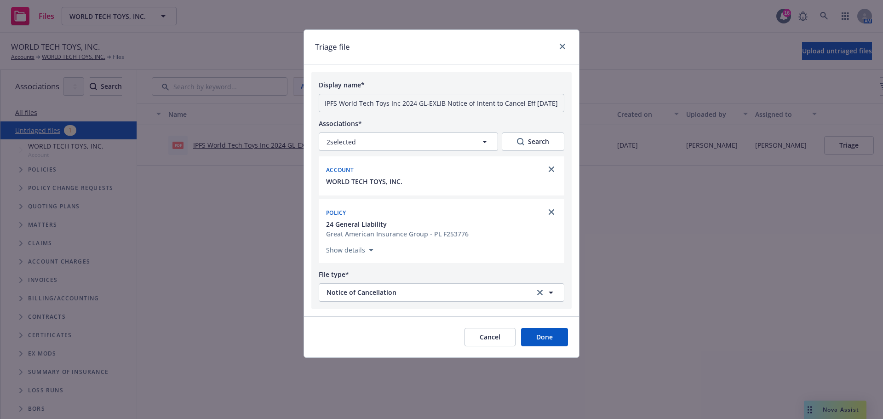 The height and width of the screenshot is (419, 883). What do you see at coordinates (332, 47) in the screenshot?
I see `h1: Triage file` at bounding box center [332, 47].